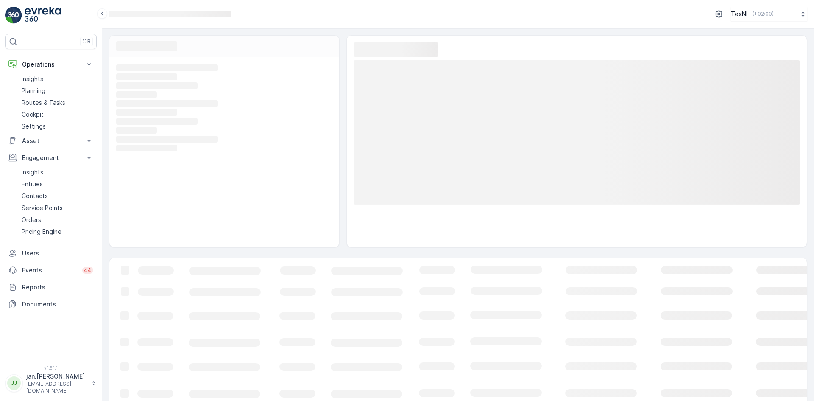 The height and width of the screenshot is (401, 814). Describe the element at coordinates (51, 158) in the screenshot. I see `button: Engagement` at that location.